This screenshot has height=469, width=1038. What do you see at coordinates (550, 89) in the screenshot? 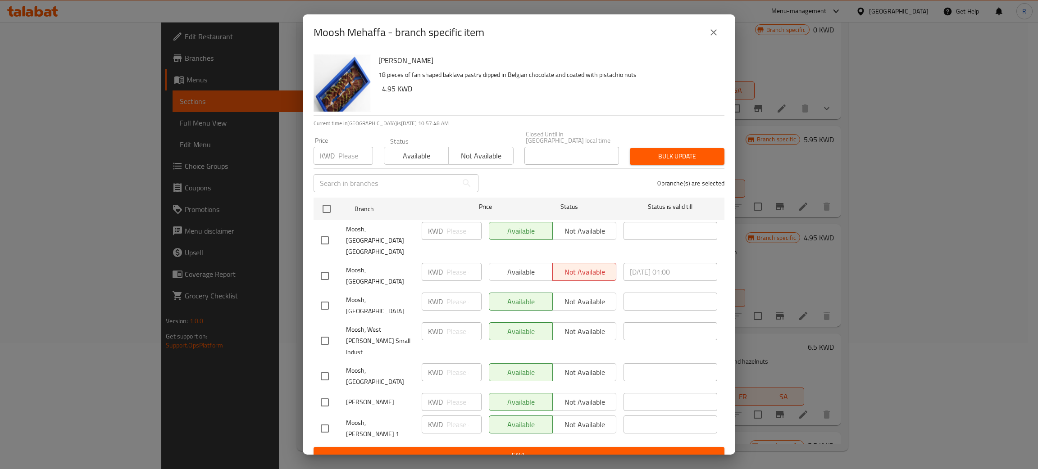
I see `h6: 4.95 KWD` at bounding box center [550, 89].